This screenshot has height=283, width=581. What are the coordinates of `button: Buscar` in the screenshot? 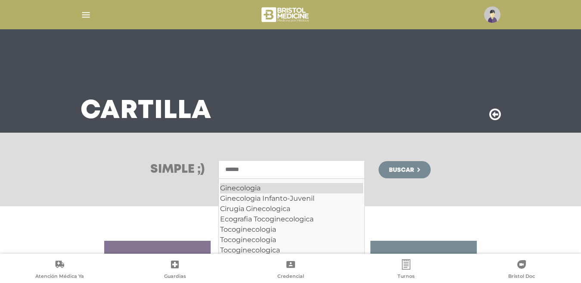 It's located at (405, 170).